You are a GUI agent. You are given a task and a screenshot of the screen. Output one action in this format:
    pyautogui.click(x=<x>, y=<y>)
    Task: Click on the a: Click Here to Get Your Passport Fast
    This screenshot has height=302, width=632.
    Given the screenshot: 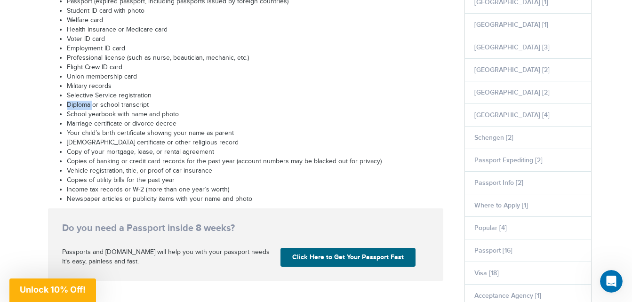 What is the action you would take?
    pyautogui.click(x=348, y=257)
    